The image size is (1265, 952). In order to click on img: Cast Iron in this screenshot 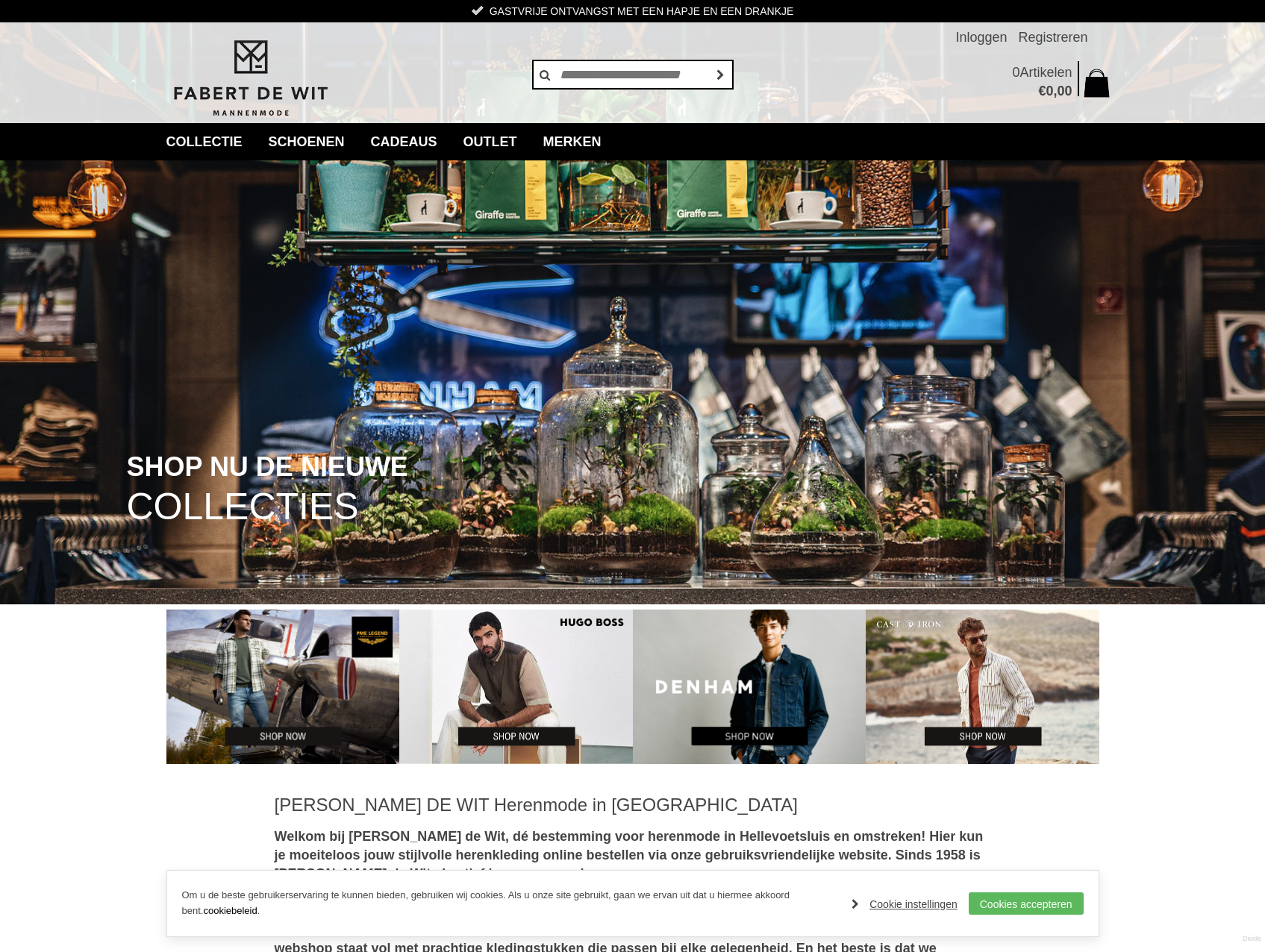, I will do `click(982, 687)`.